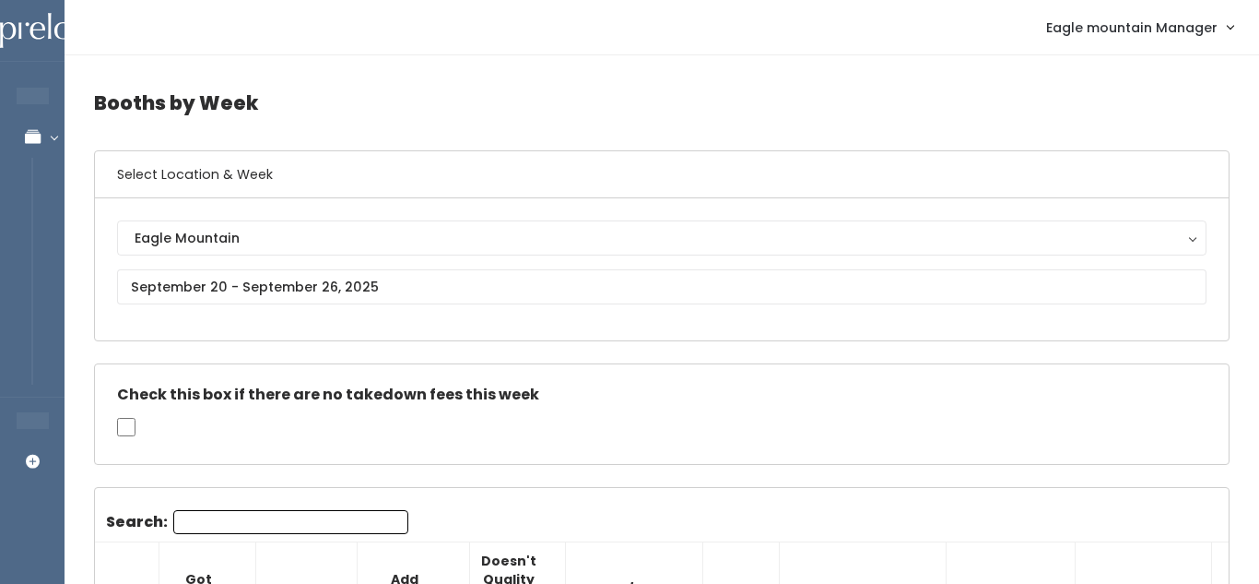 This screenshot has height=584, width=1259. What do you see at coordinates (662, 102) in the screenshot?
I see `h4: Booths by Week` at bounding box center [662, 102].